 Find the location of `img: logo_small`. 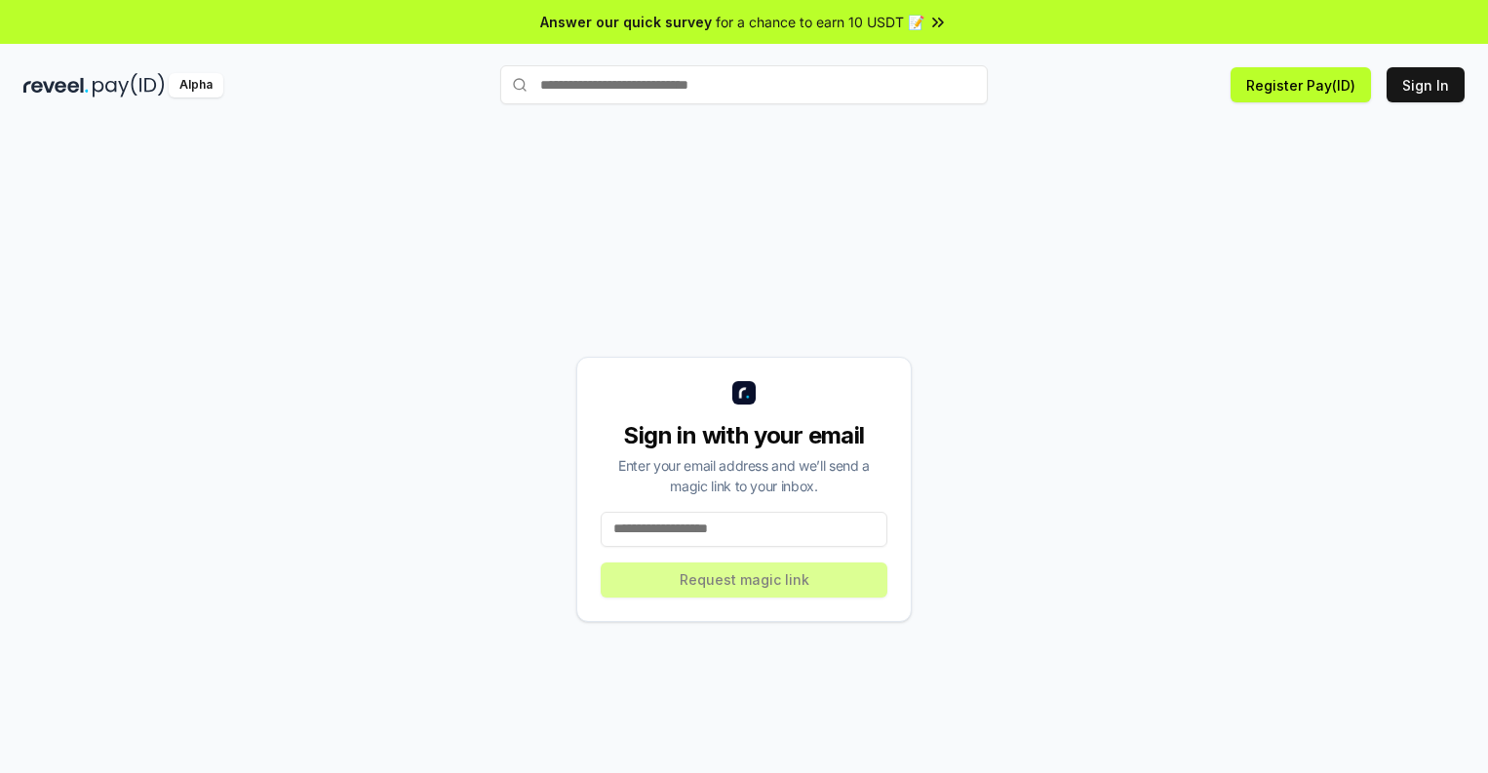

img: logo_small is located at coordinates (744, 393).